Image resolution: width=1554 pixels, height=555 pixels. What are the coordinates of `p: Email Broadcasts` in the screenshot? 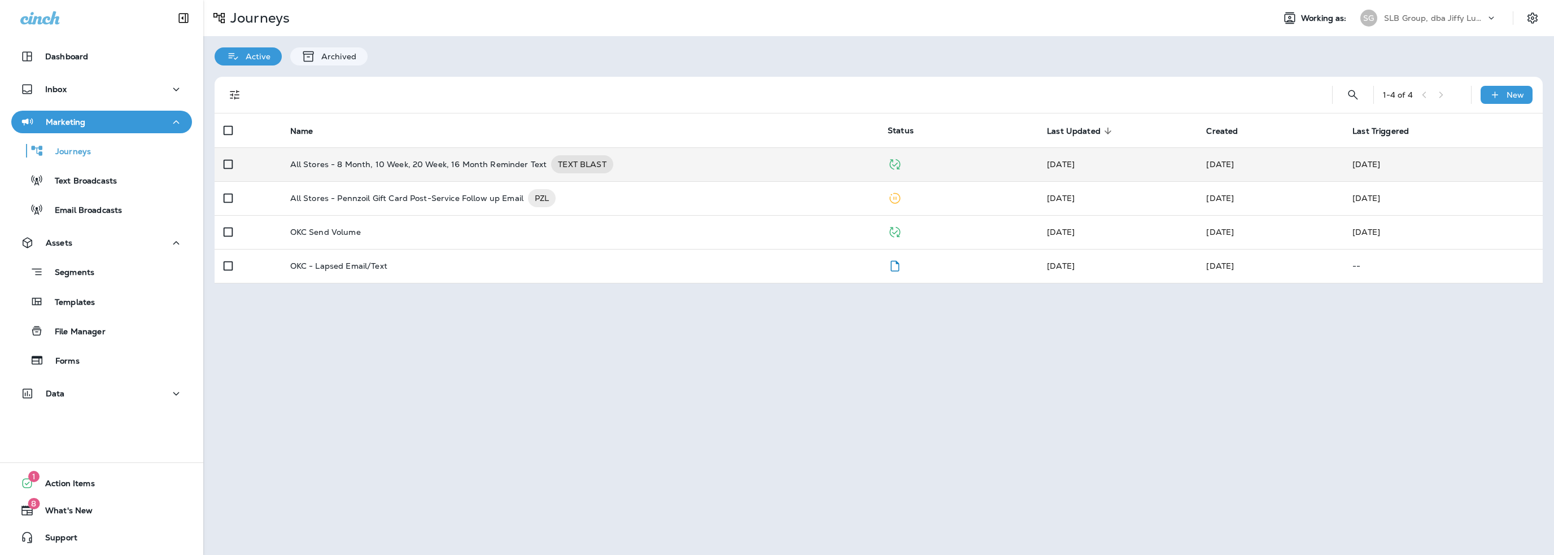 It's located at (82, 211).